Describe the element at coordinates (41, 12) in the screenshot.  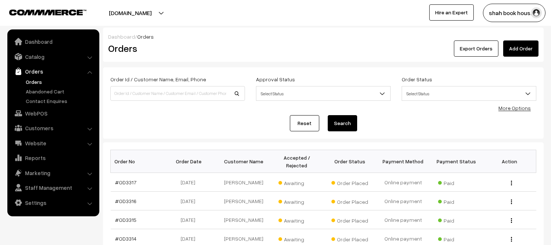
I see `a: COMMMERCE` at that location.